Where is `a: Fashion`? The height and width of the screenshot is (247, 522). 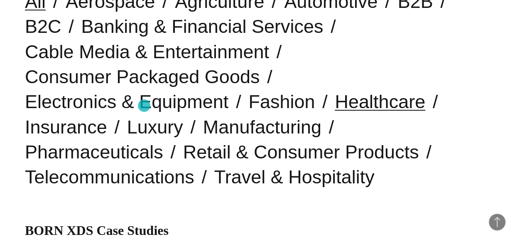
a: Fashion is located at coordinates (282, 101).